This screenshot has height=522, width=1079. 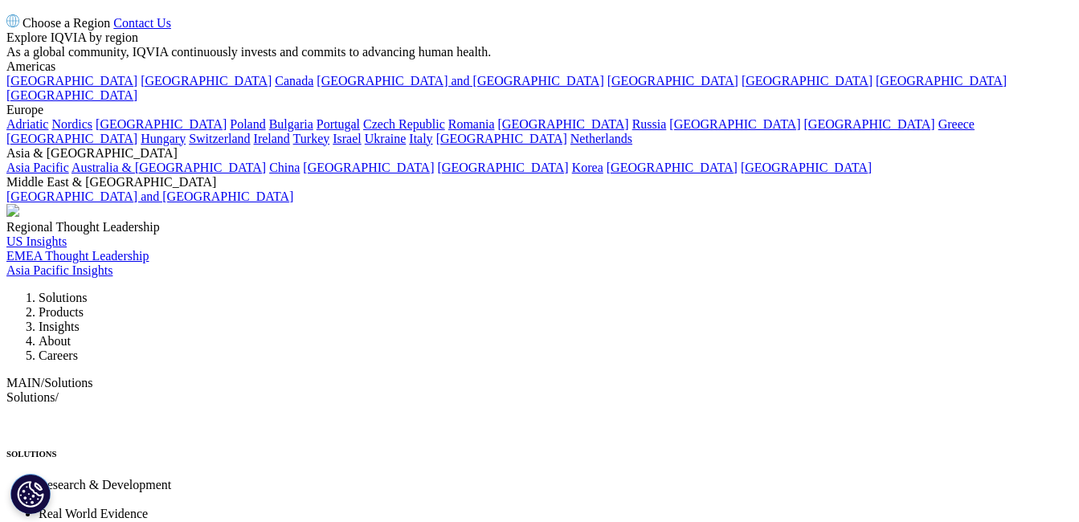 I want to click on a: Adriatic, so click(x=27, y=124).